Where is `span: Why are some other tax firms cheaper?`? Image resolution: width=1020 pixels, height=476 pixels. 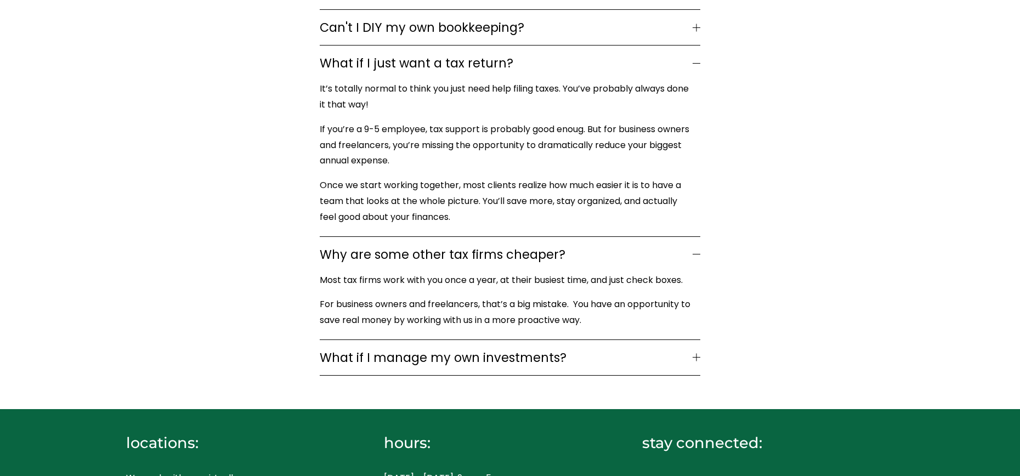 span: Why are some other tax firms cheaper? is located at coordinates (506, 254).